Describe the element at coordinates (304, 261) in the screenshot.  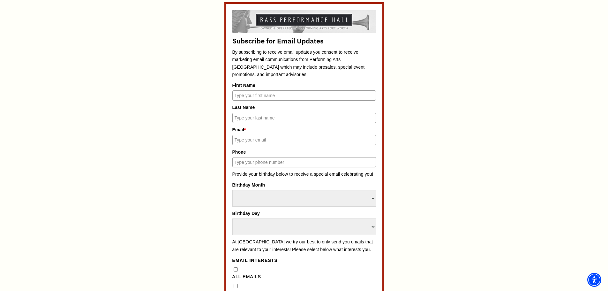
I see `legend: Email Interests` at that location.